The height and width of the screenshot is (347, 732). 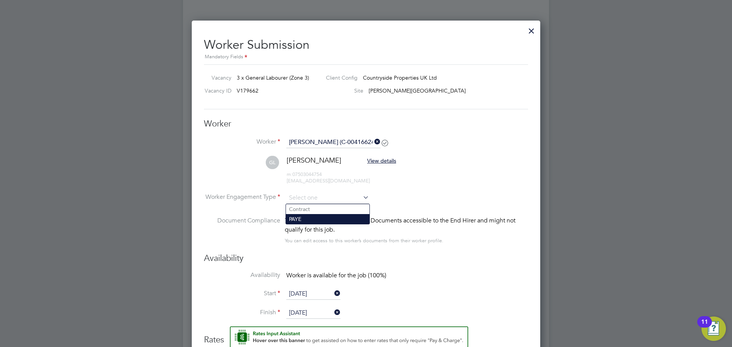 What do you see at coordinates (336, 276) in the screenshot?
I see `span: Worker is available for the job (100%)` at bounding box center [336, 276].